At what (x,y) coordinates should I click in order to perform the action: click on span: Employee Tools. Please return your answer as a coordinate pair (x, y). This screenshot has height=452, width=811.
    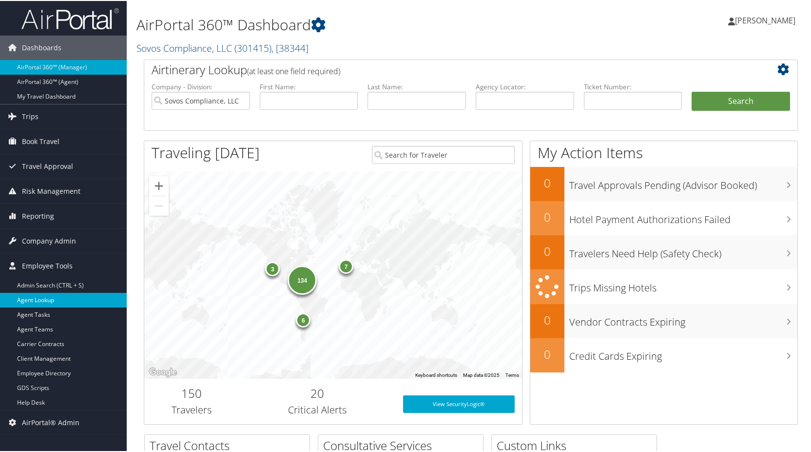
    Looking at the image, I should click on (47, 265).